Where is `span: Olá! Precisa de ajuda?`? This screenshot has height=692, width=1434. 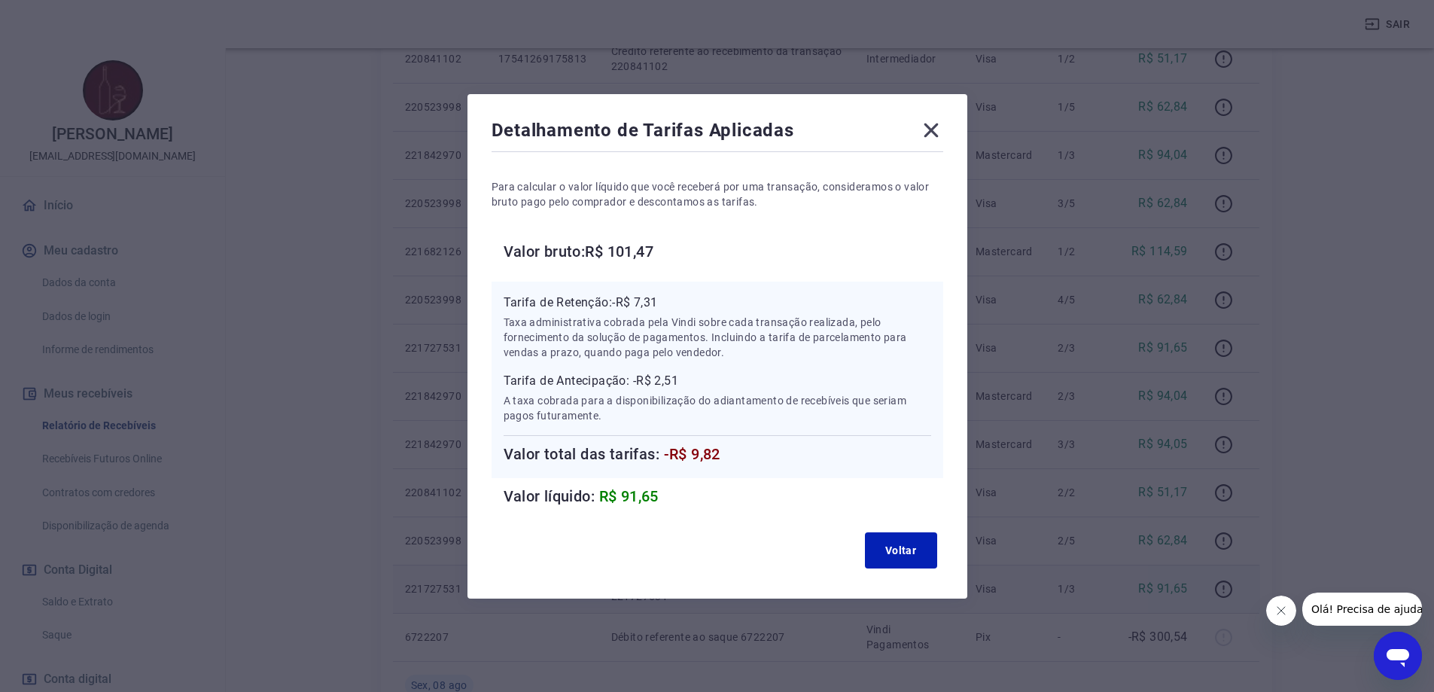
span: Olá! Precisa de ajuda? is located at coordinates (68, 17).